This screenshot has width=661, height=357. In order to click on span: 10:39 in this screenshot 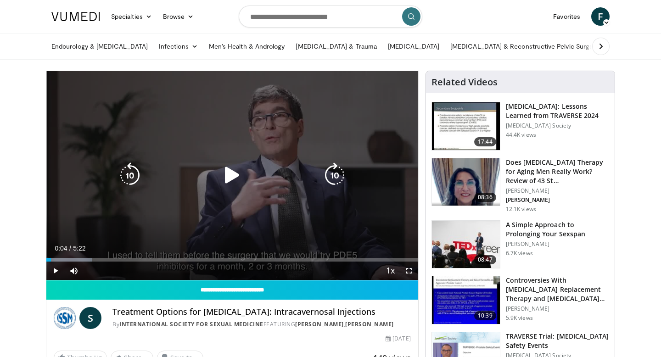, I will do `click(485, 316)`.